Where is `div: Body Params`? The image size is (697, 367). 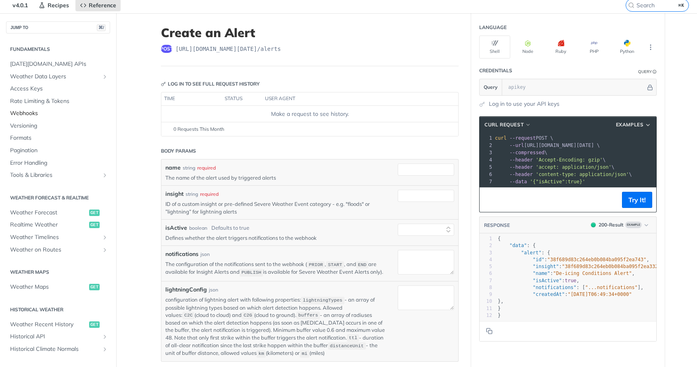 div: Body Params is located at coordinates (178, 151).